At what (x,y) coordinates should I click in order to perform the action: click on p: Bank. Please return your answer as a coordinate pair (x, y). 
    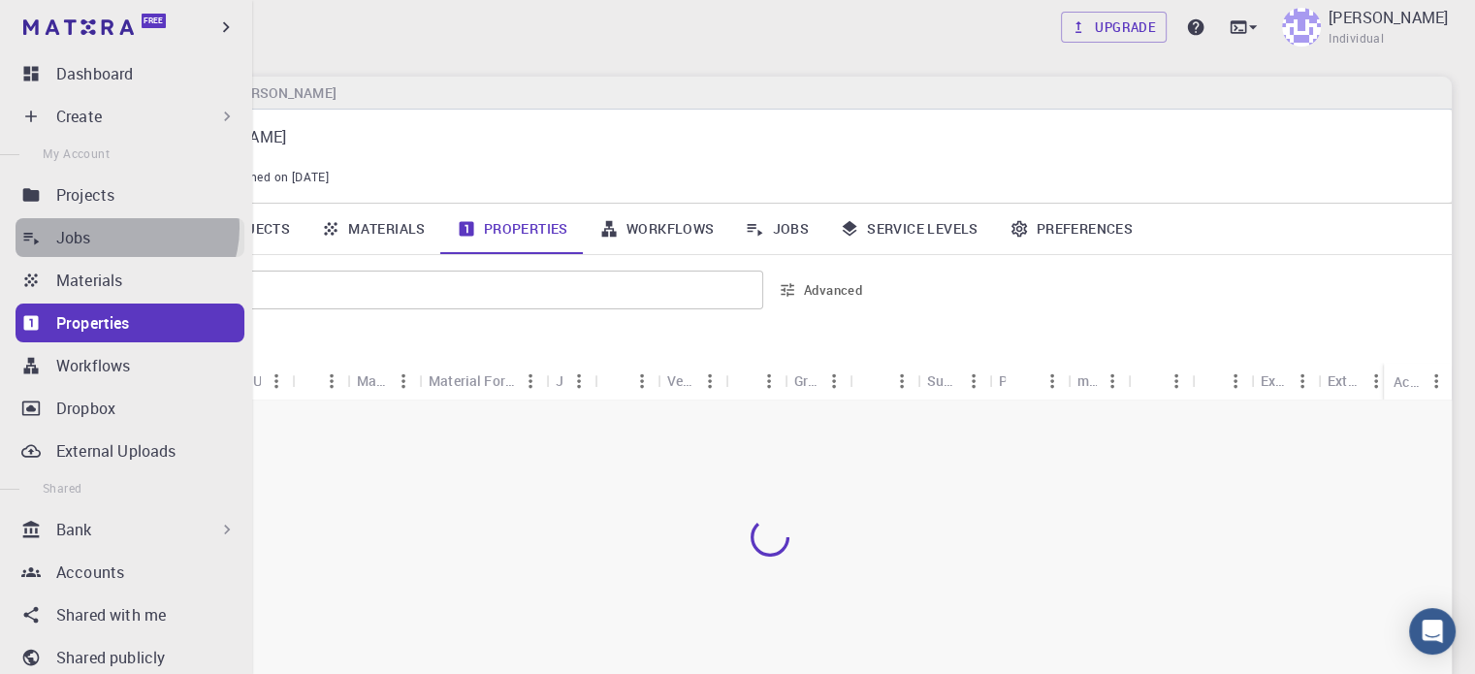
    Looking at the image, I should click on (74, 530).